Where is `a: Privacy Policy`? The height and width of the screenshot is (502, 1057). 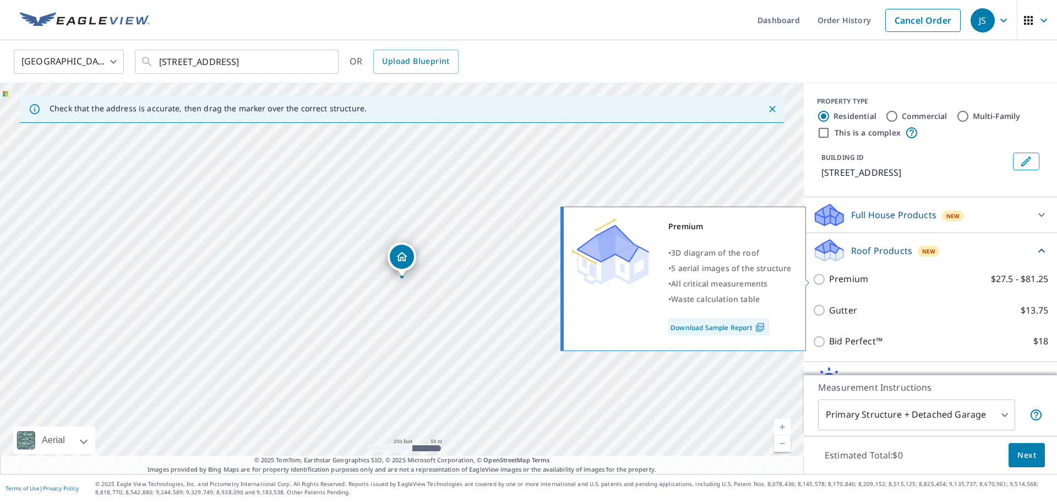 a: Privacy Policy is located at coordinates (61, 488).